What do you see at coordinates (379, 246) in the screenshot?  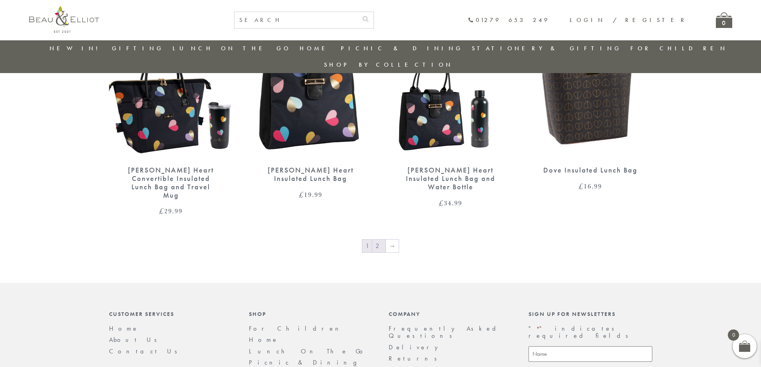 I see `a: Page 2` at bounding box center [379, 246].